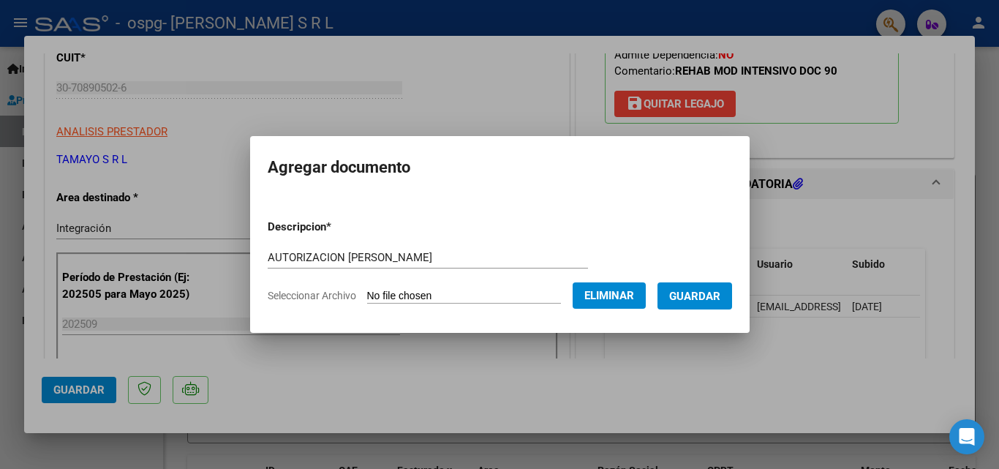  Describe the element at coordinates (695, 296) in the screenshot. I see `button: Guardar` at that location.